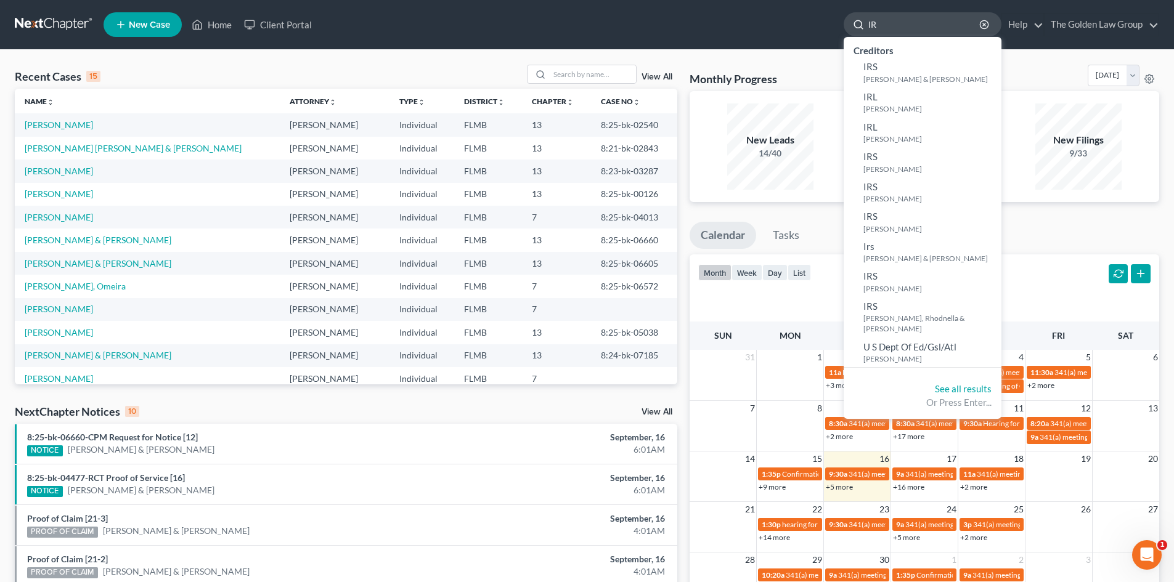 This screenshot has height=582, width=1174. I want to click on span: 9a, so click(900, 474).